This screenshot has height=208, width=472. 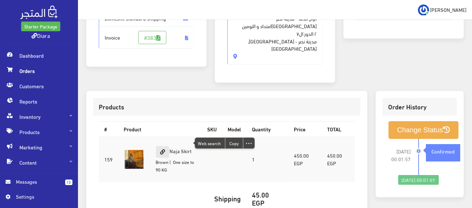 I want to click on a: #383, so click(x=152, y=37).